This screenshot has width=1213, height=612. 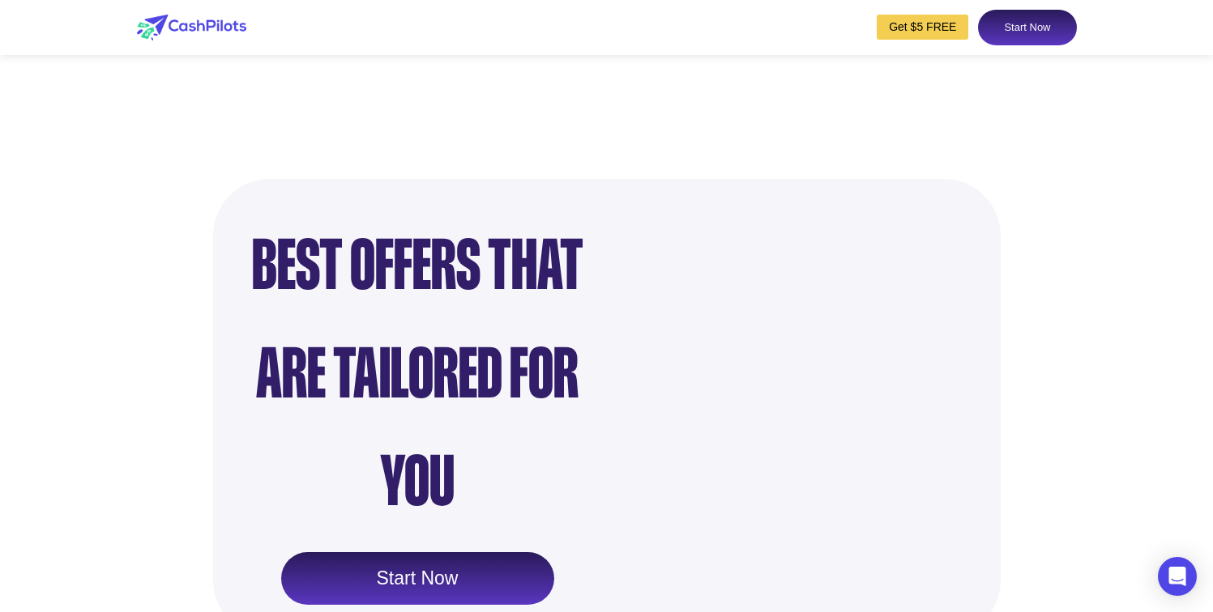 I want to click on div: Open Intercom Messenger, so click(x=1177, y=577).